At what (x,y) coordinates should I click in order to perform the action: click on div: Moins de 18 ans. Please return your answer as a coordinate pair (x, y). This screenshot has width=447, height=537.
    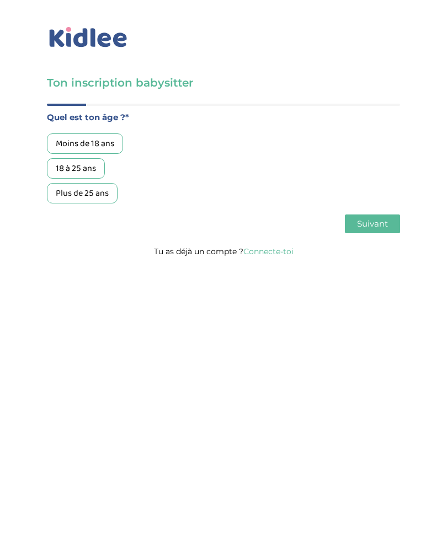
    Looking at the image, I should click on (85, 143).